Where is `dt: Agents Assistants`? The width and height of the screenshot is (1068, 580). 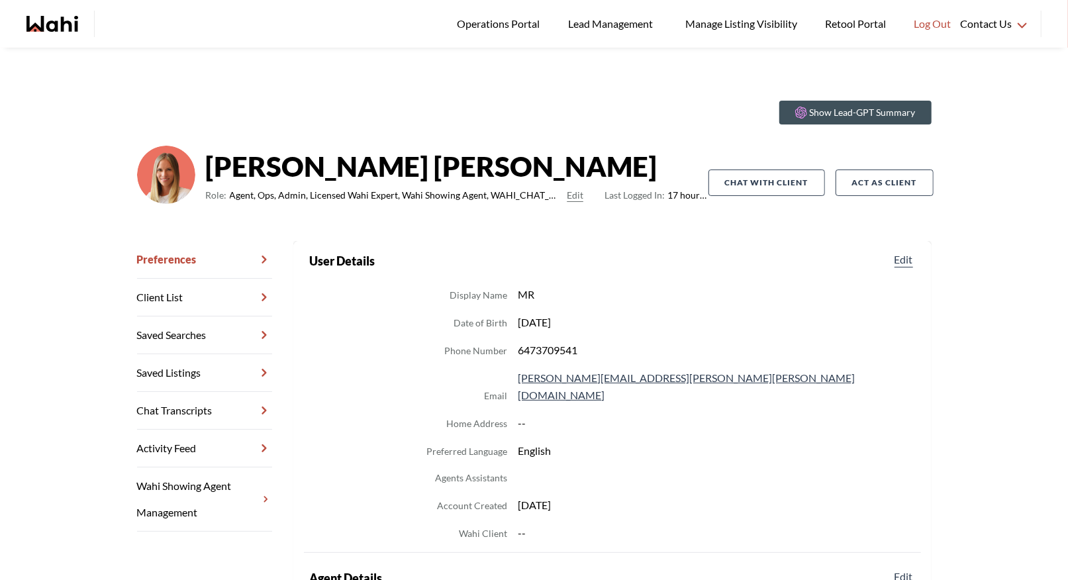
dt: Agents Assistants is located at coordinates (472, 478).